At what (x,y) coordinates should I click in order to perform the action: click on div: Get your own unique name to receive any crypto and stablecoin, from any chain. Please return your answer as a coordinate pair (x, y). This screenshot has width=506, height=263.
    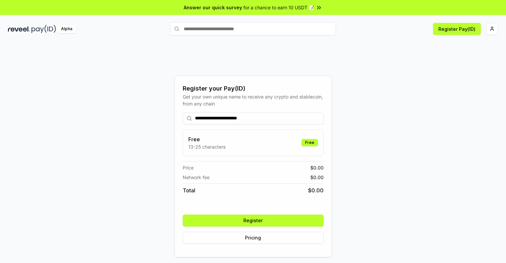
    Looking at the image, I should click on (253, 100).